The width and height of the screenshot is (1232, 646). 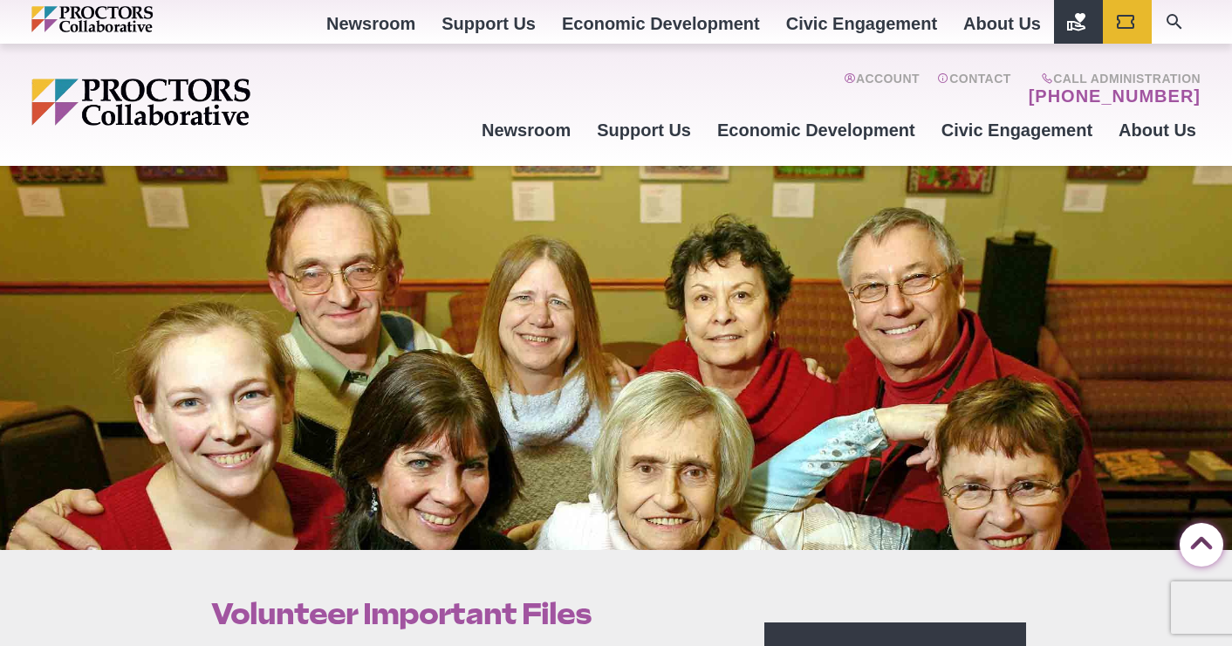 What do you see at coordinates (526, 130) in the screenshot?
I see `a: Newsroom` at bounding box center [526, 130].